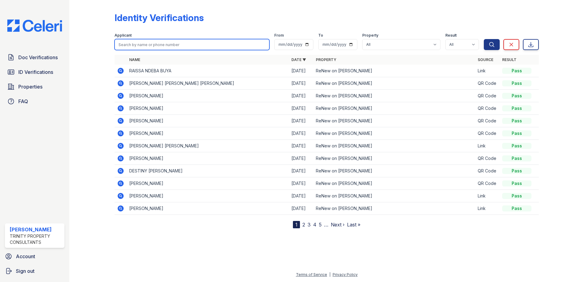  Describe the element at coordinates (192, 45) in the screenshot. I see `input: Search by name or phone number` at that location.